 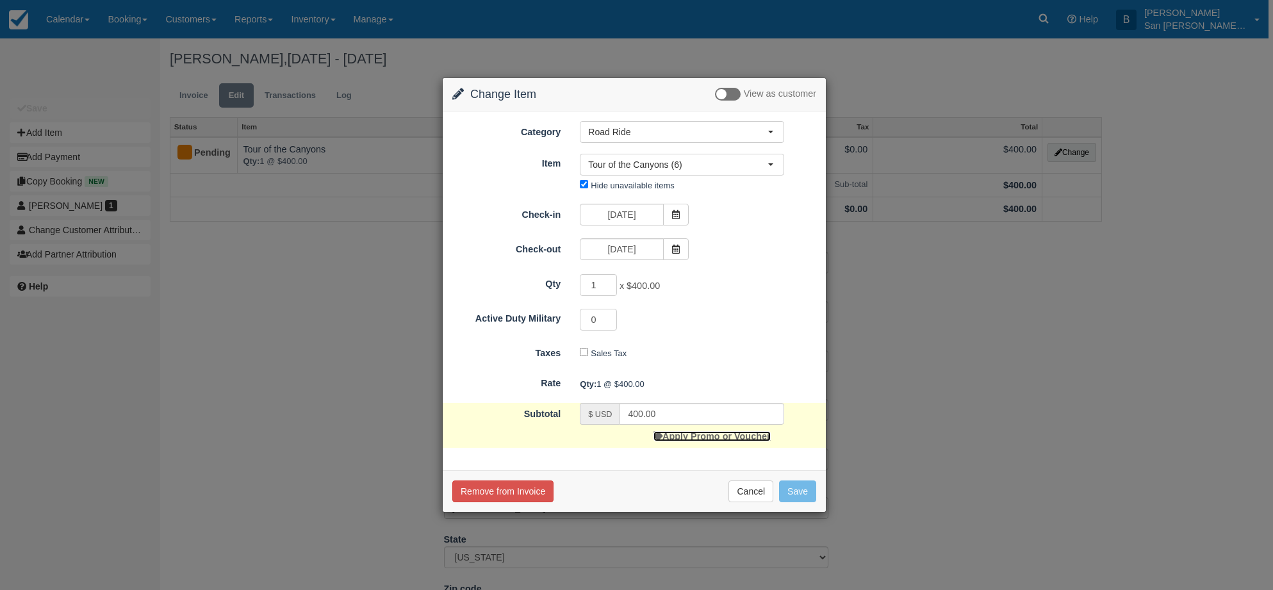 What do you see at coordinates (506, 213) in the screenshot?
I see `label: Check-in` at bounding box center [506, 213].